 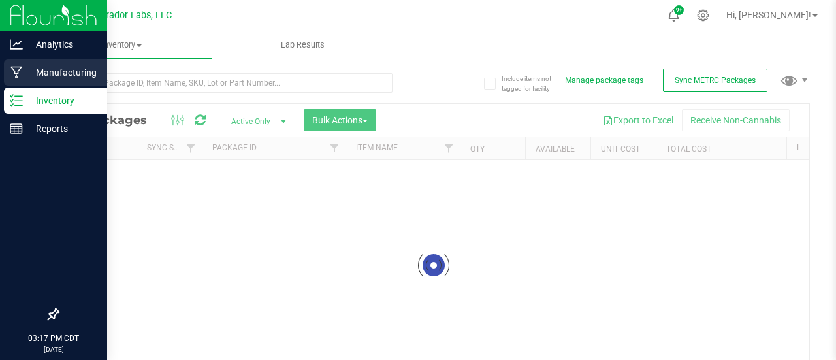 What do you see at coordinates (302, 45) in the screenshot?
I see `a: Lab Results` at bounding box center [302, 45].